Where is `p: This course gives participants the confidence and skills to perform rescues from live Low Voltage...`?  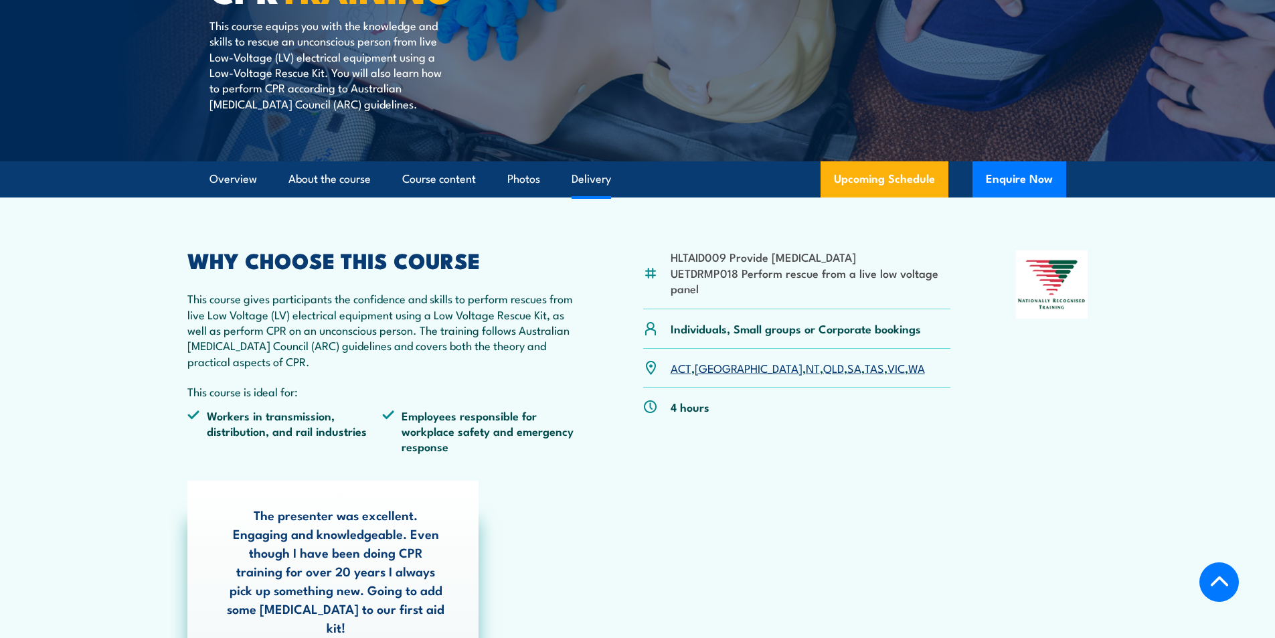
p: This course gives participants the confidence and skills to perform rescues from live Low Voltage... is located at coordinates (383, 329).